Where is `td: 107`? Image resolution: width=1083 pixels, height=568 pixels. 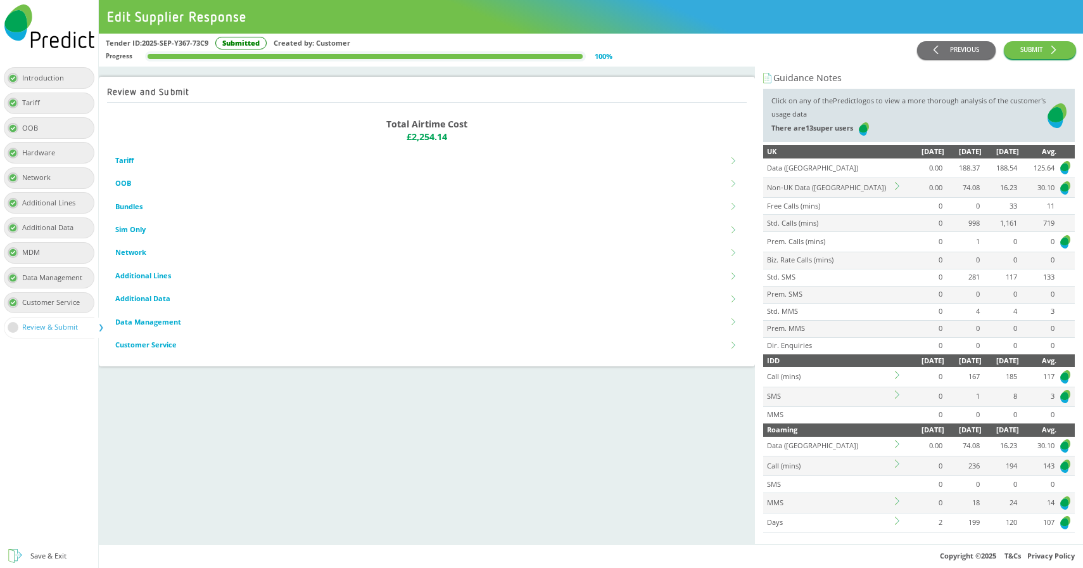 td: 107 is located at coordinates (1038, 522).